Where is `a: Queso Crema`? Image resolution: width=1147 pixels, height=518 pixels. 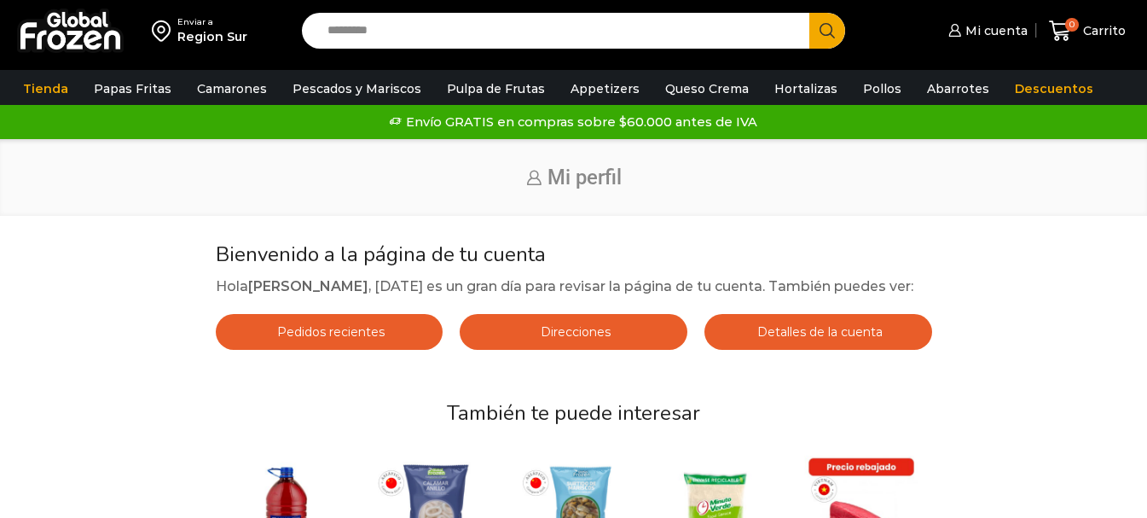 a: Queso Crema is located at coordinates (707, 89).